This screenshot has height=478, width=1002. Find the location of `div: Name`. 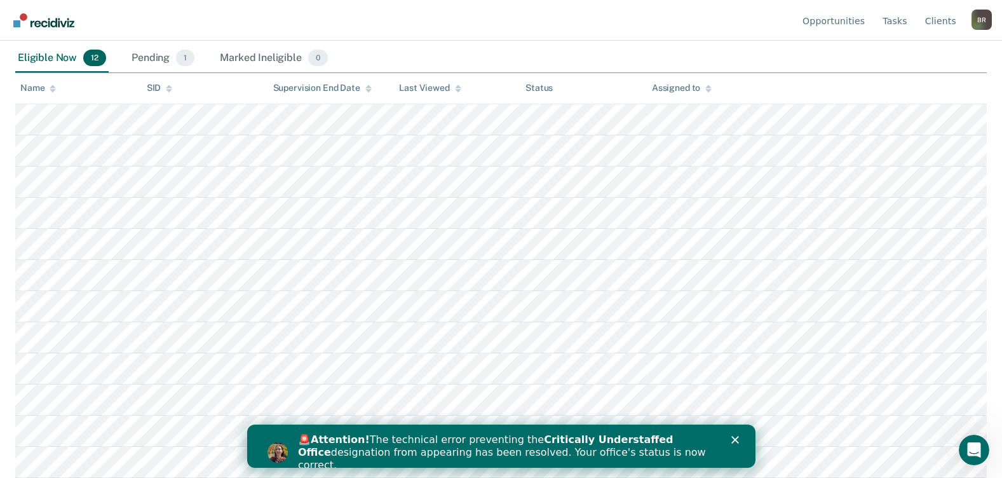

div: Name is located at coordinates (38, 88).